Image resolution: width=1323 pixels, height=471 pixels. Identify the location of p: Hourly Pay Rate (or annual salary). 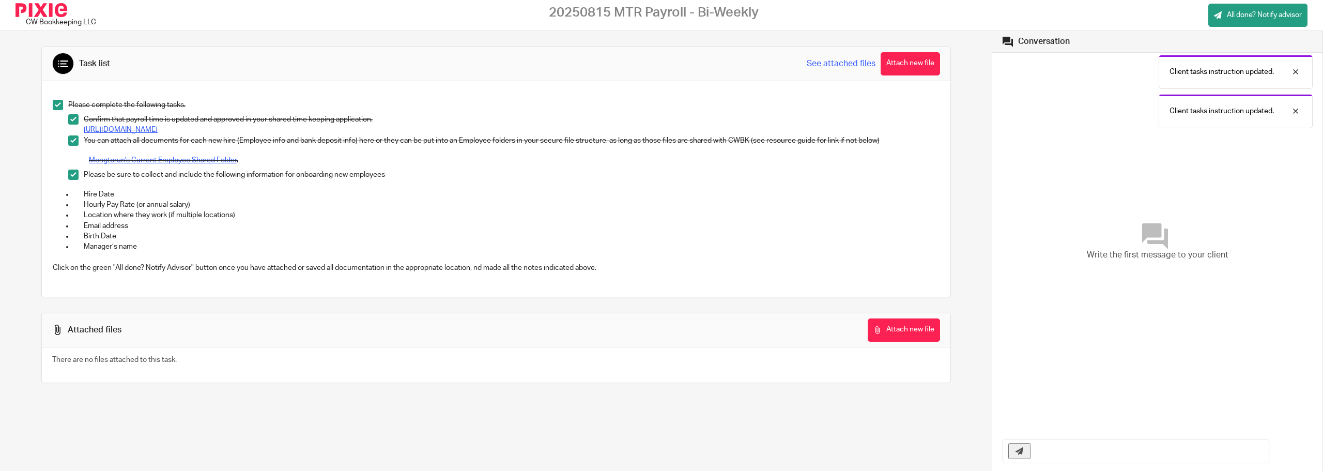
(512, 205).